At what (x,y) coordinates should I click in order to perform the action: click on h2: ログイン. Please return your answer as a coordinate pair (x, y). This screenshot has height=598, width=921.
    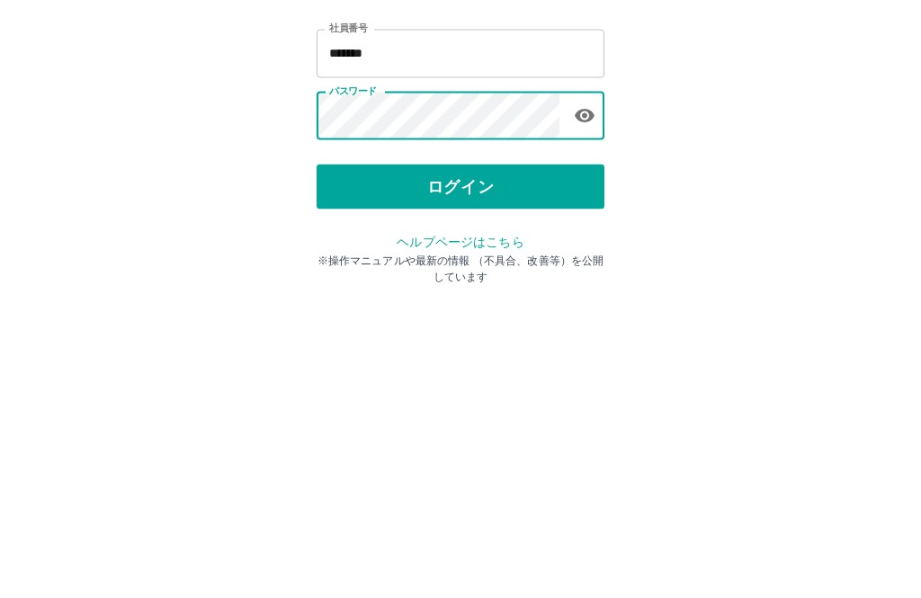
    Looking at the image, I should click on (460, 130).